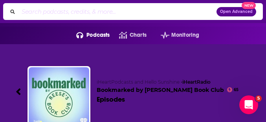 The width and height of the screenshot is (266, 122). What do you see at coordinates (127, 35) in the screenshot?
I see `a: Charts` at bounding box center [127, 35].